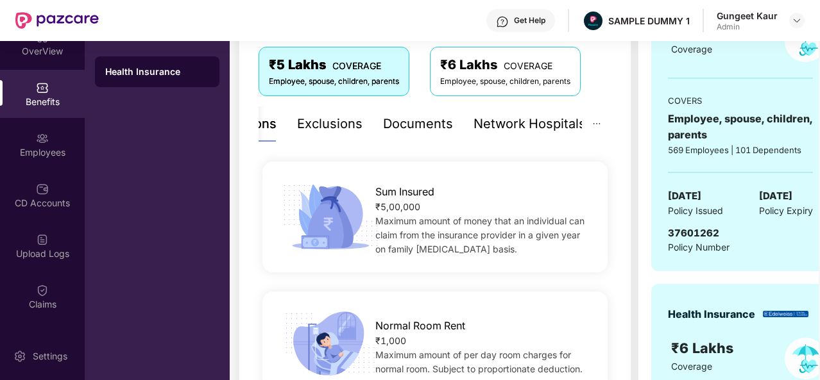  What do you see at coordinates (57, 21) in the screenshot?
I see `img: New Pazcare Logo` at bounding box center [57, 21].